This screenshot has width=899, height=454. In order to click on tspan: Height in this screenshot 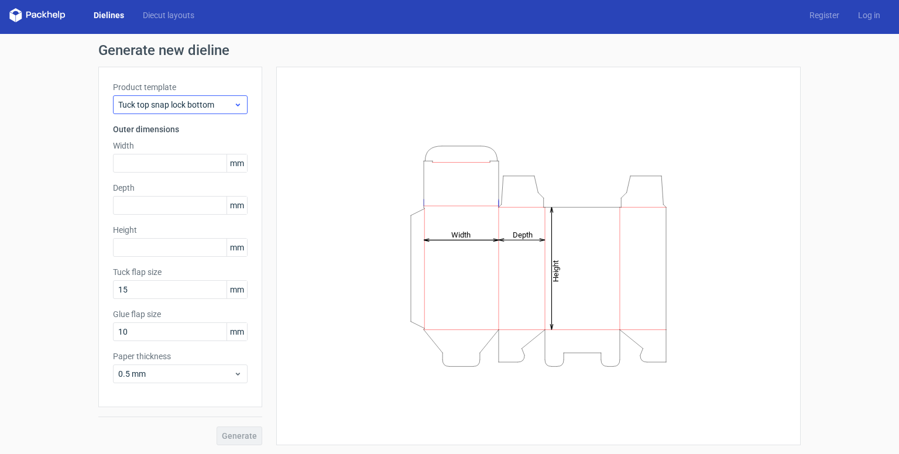, I will do `click(555, 270)`.